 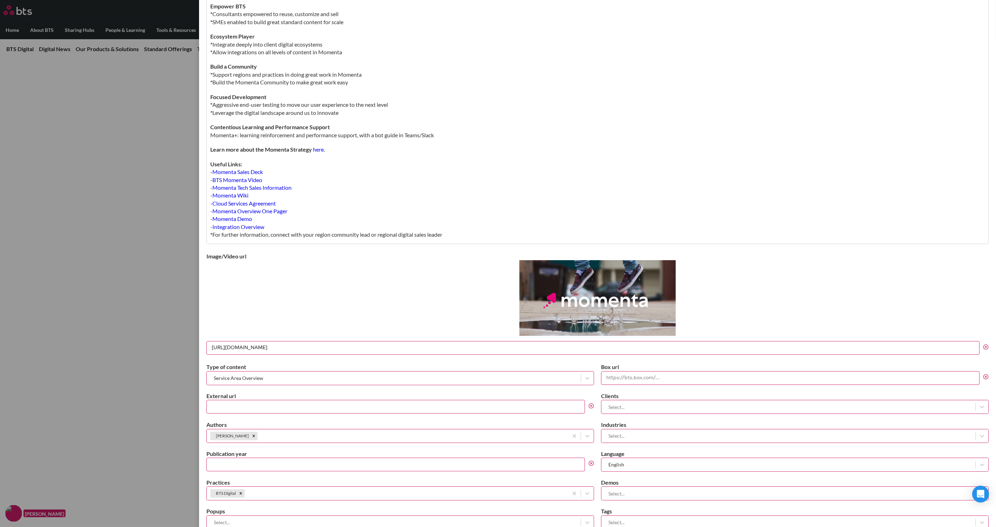 I want to click on a: Cloud Services Agreement, so click(x=244, y=203).